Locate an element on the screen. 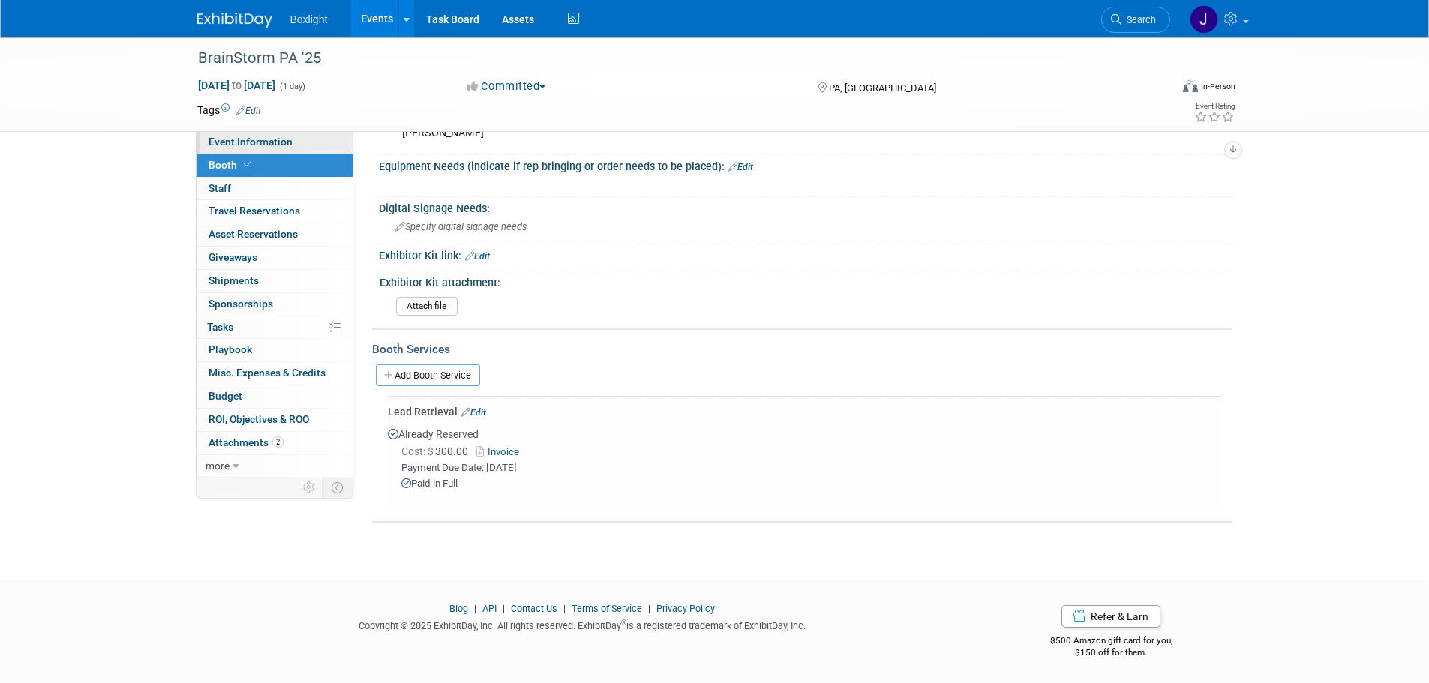 The width and height of the screenshot is (1429, 683). a: ROI, Objectives & ROO is located at coordinates (275, 420).